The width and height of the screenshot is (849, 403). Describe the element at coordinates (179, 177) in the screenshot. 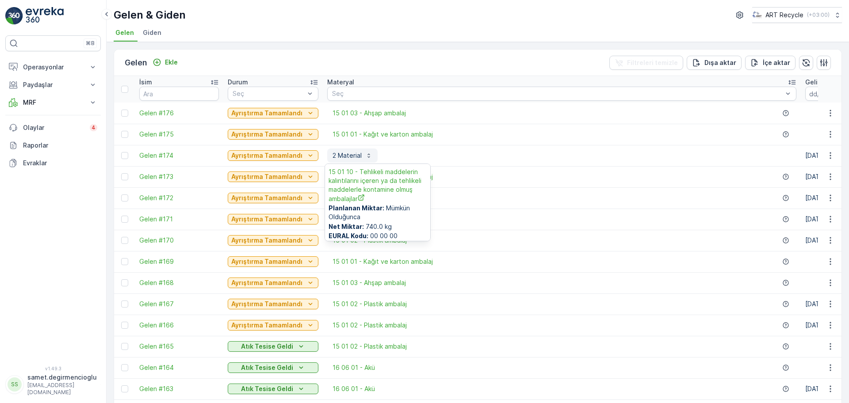

I see `a: Gelen #173` at that location.